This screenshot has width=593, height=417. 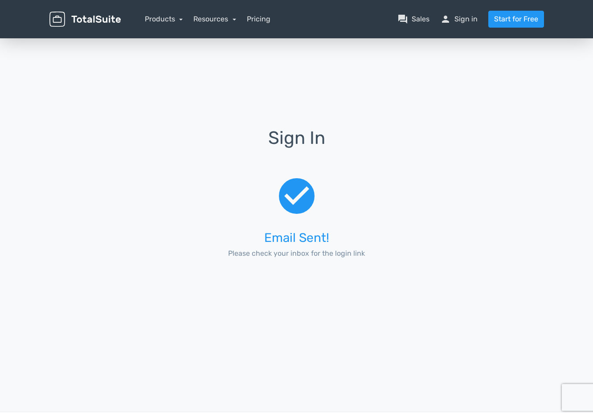 I want to click on a: Start for Free, so click(x=516, y=19).